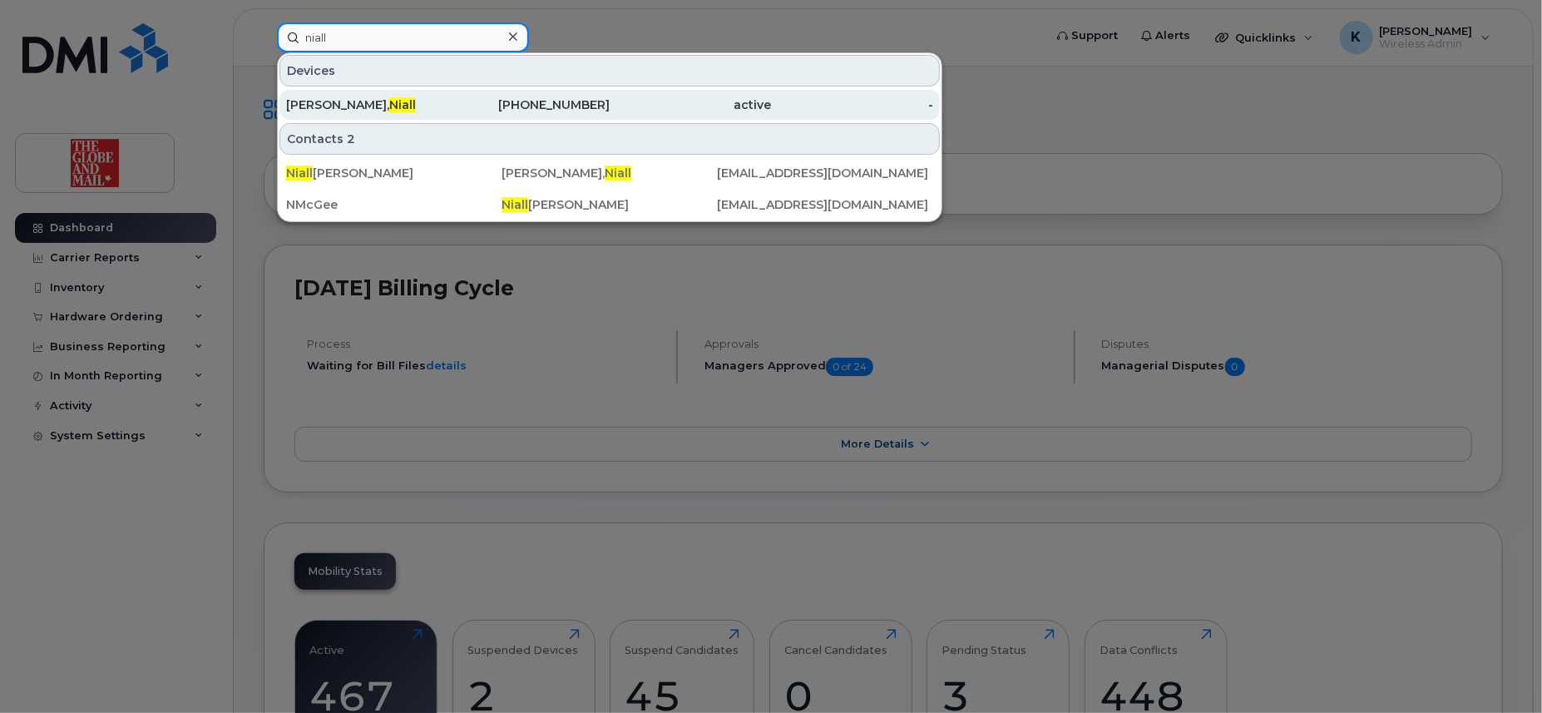 This screenshot has width=1542, height=713. Describe the element at coordinates (610, 71) in the screenshot. I see `div: Devices` at that location.